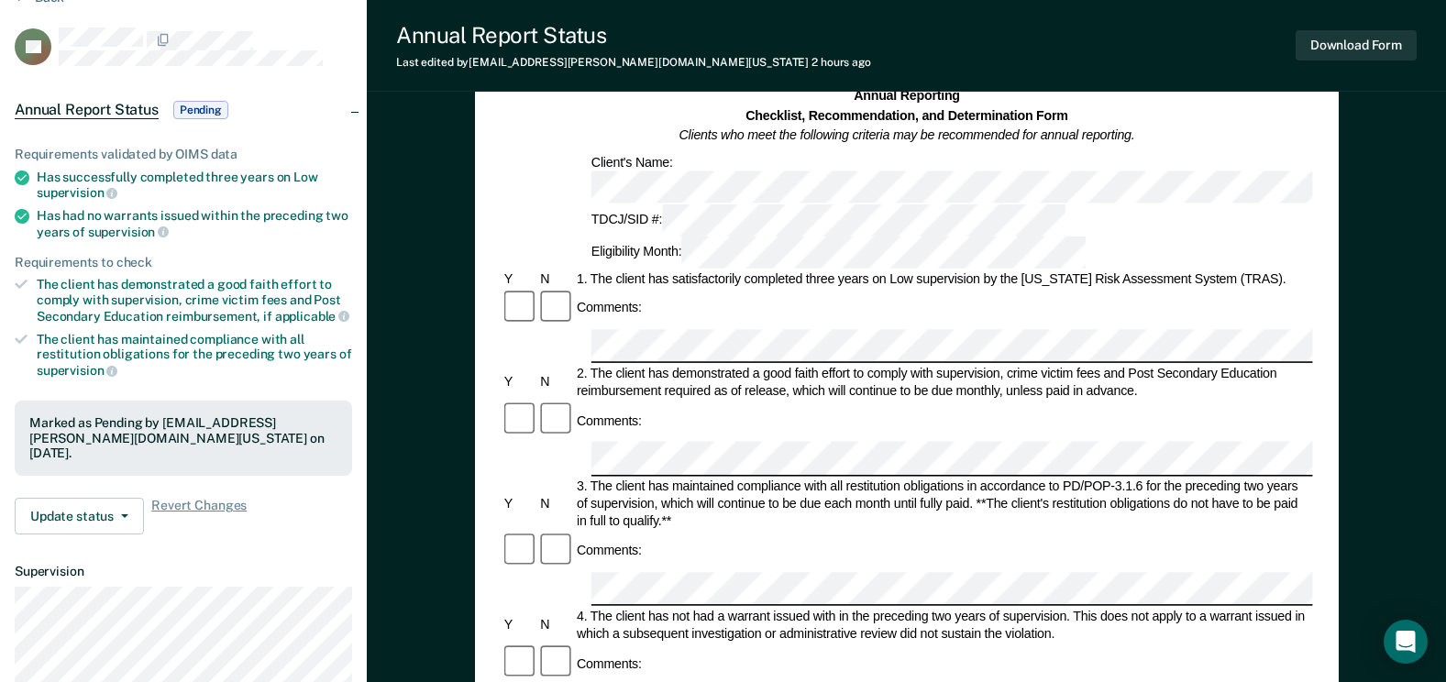 The image size is (1446, 682). Describe the element at coordinates (828, 220) in the screenshot. I see `div: TDCJ/SID #:` at that location.